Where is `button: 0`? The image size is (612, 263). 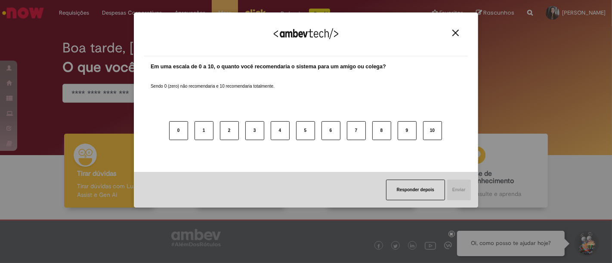
button: 0 is located at coordinates (179, 131).